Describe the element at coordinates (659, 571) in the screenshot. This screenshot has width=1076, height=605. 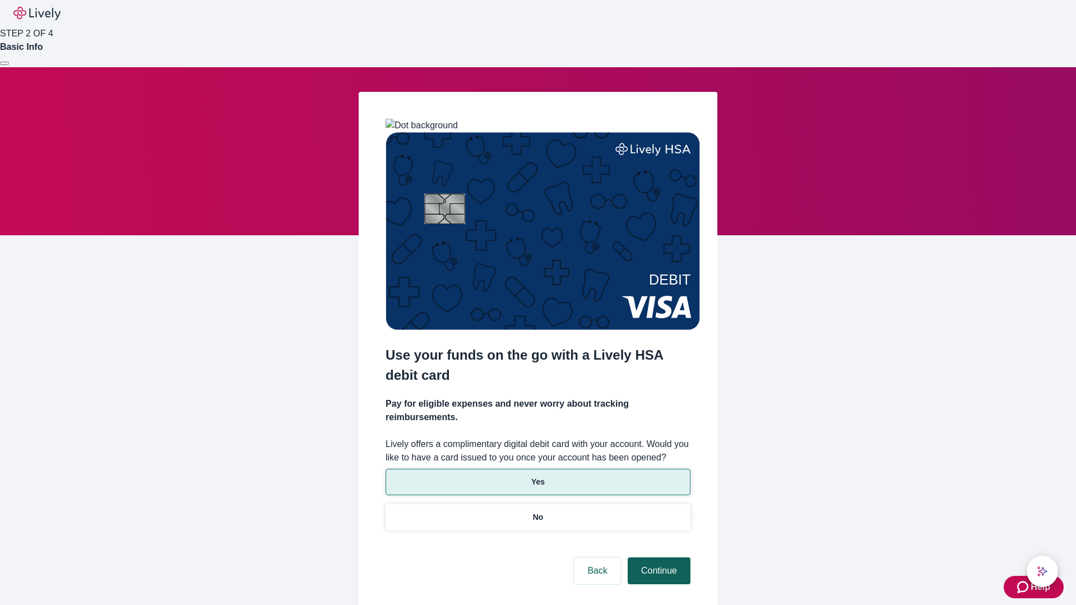
I see `button: Continue` at that location.